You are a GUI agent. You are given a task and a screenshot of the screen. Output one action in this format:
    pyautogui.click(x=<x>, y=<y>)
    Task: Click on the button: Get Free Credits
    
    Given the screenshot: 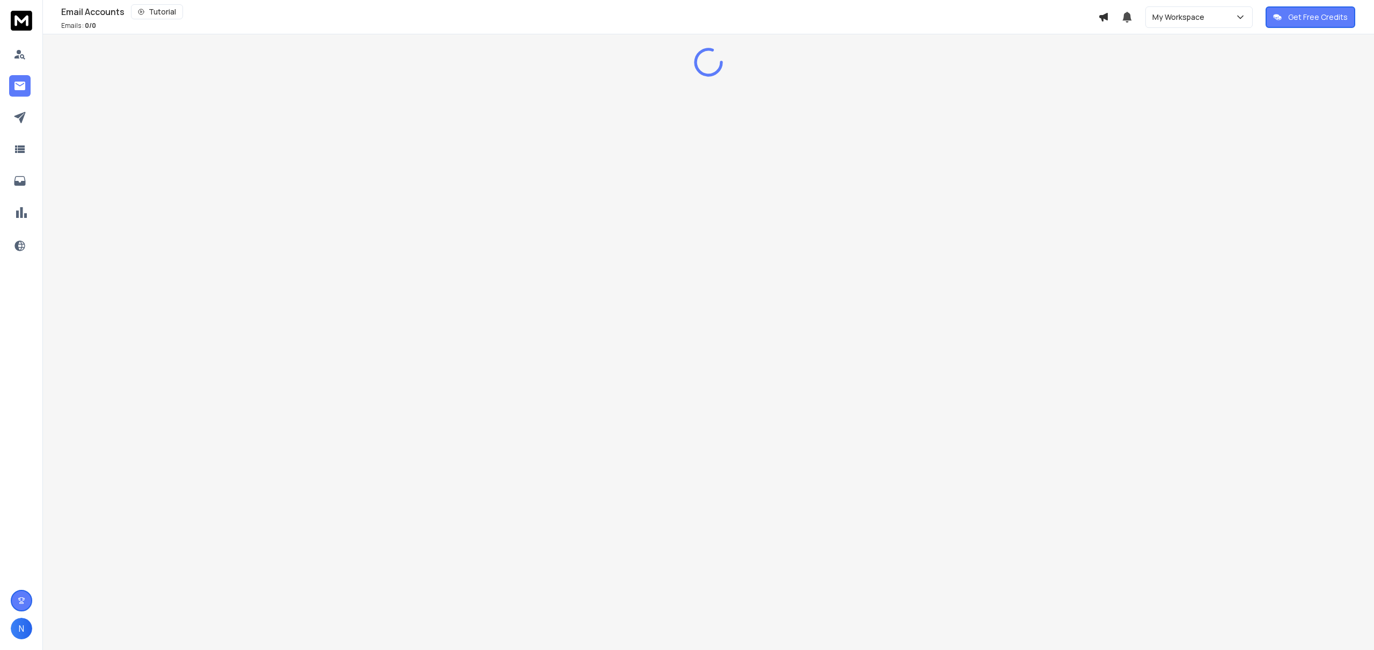 What is the action you would take?
    pyautogui.click(x=1310, y=17)
    